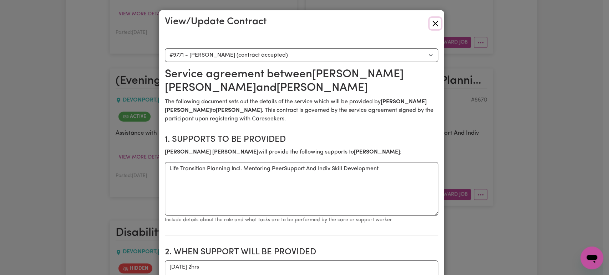 This screenshot has height=275, width=609. Describe the element at coordinates (435, 24) in the screenshot. I see `button: Close` at that location.